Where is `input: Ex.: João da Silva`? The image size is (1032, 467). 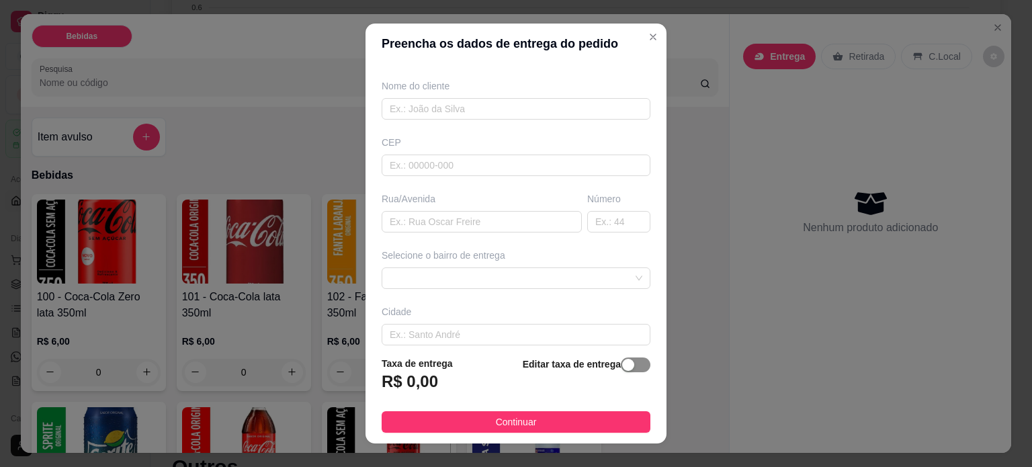 input: Ex.: João da Silva is located at coordinates (516, 109).